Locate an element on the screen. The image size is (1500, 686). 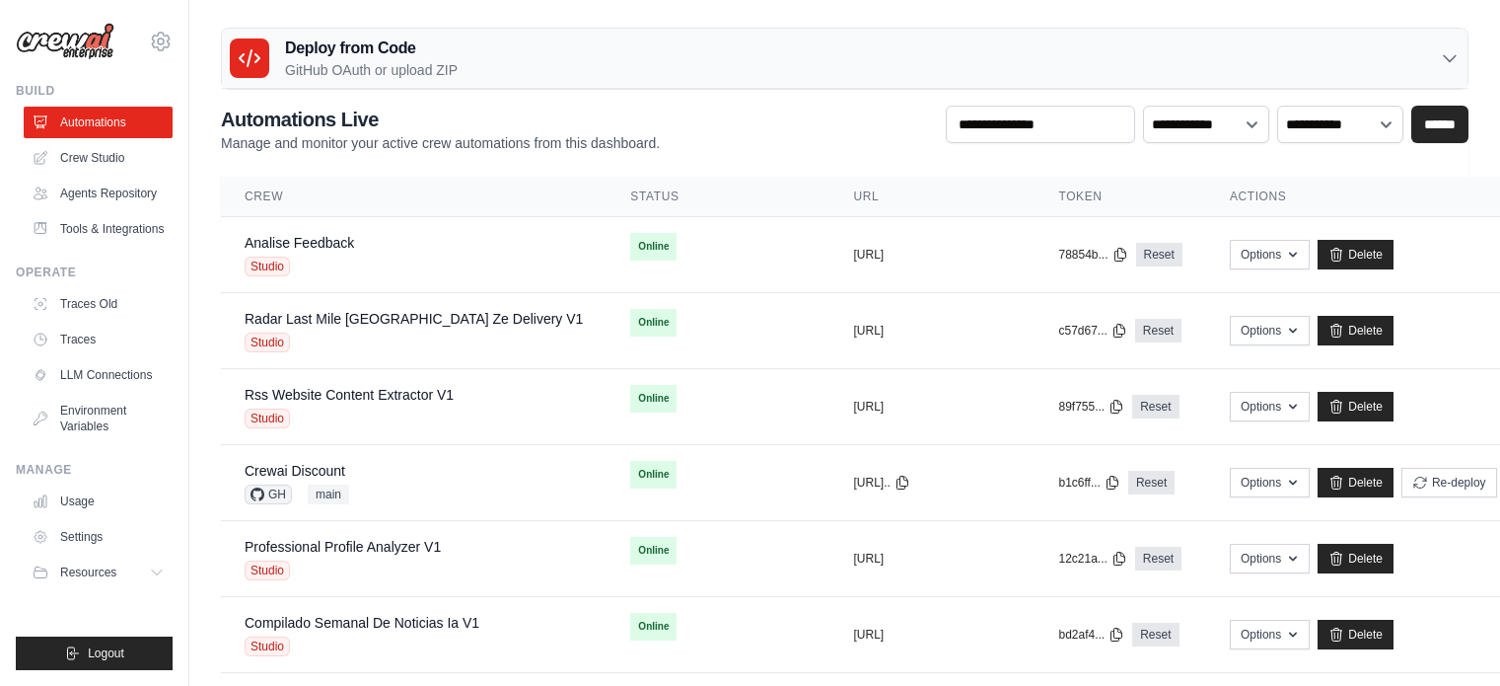
span: GH is located at coordinates (268, 494).